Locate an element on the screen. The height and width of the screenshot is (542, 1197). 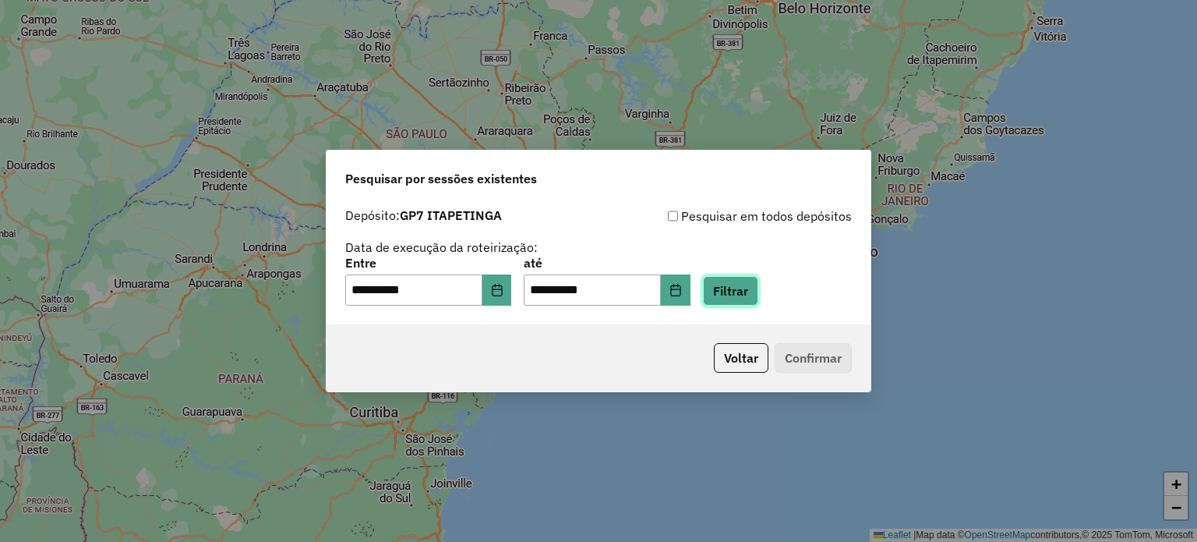
label: até is located at coordinates (607, 263).